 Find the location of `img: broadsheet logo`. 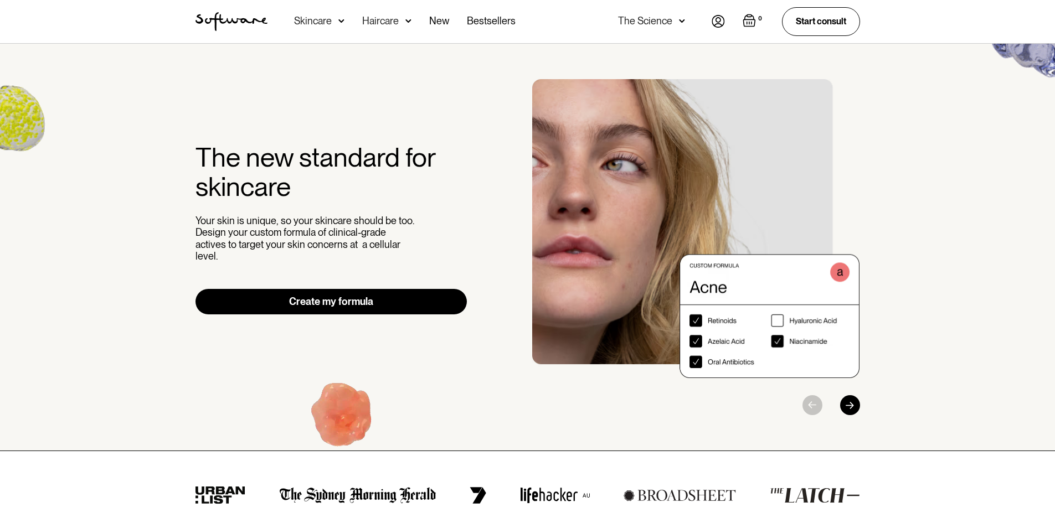

img: broadsheet logo is located at coordinates (680, 496).